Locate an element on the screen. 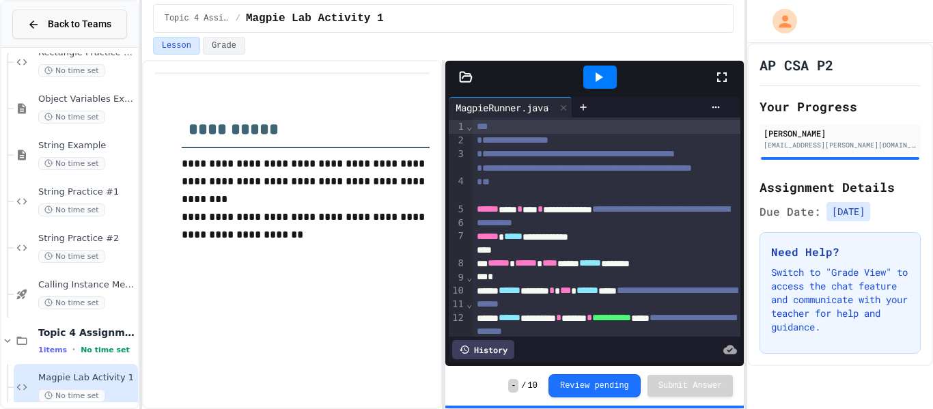 This screenshot has height=409, width=933. span: Rectangle Practice #1 is located at coordinates (87, 53).